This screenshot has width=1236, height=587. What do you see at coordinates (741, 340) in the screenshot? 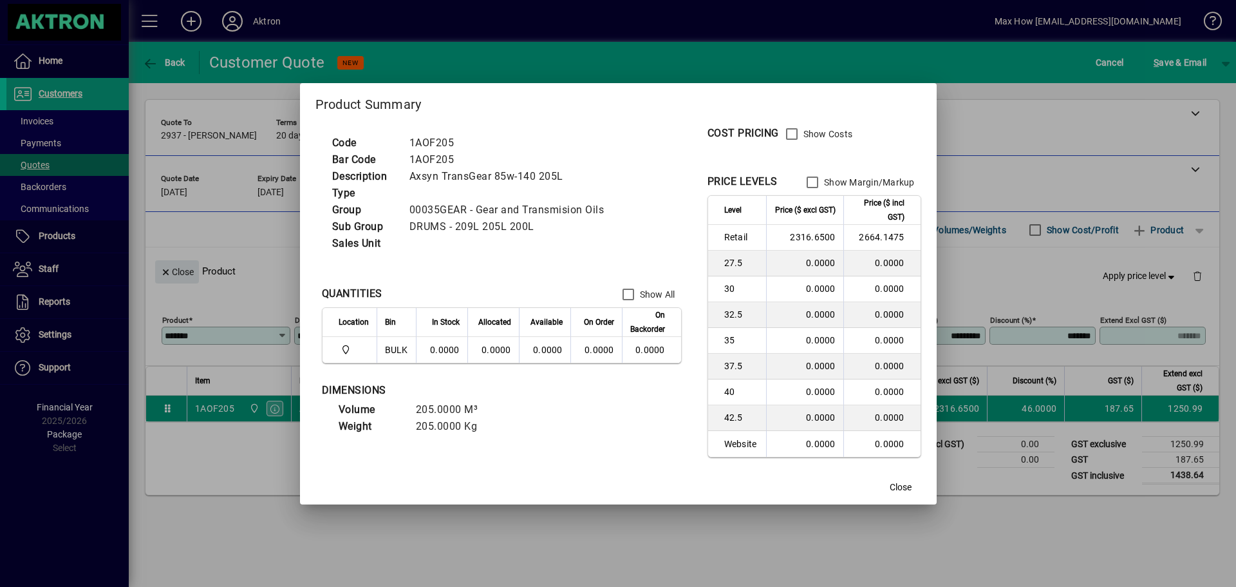
I see `span: 35` at bounding box center [741, 340].